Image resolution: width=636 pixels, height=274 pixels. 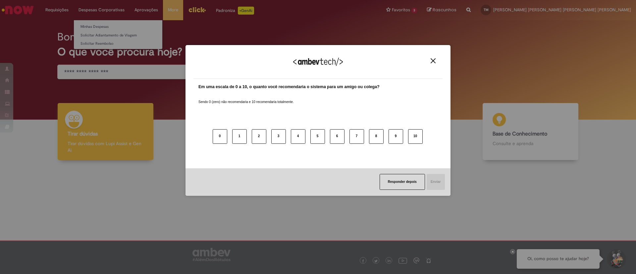 What do you see at coordinates (357, 136) in the screenshot?
I see `button: 7` at bounding box center [357, 136].